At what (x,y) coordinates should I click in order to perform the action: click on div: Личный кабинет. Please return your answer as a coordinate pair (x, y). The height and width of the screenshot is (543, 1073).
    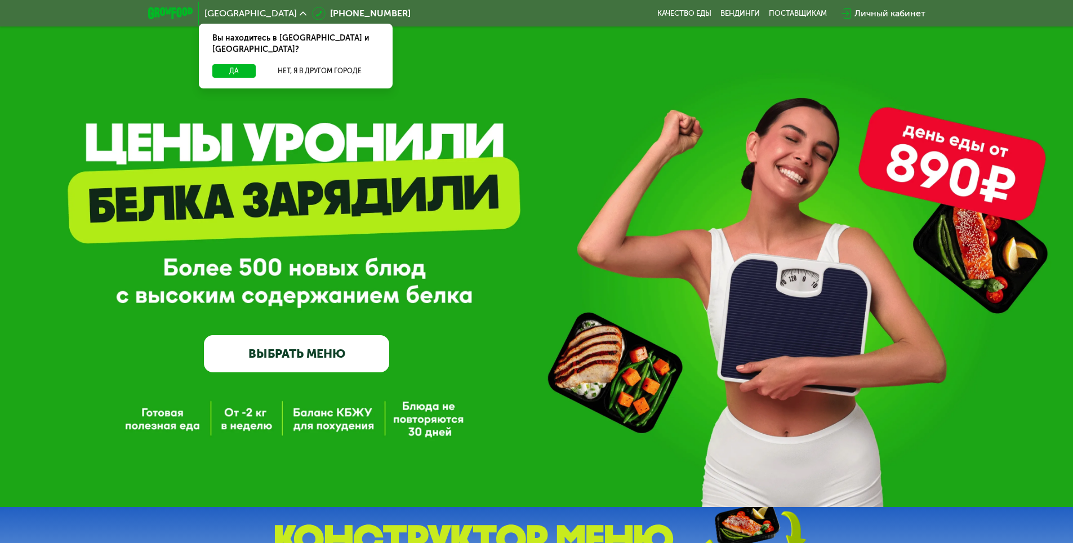
    Looking at the image, I should click on (890, 14).